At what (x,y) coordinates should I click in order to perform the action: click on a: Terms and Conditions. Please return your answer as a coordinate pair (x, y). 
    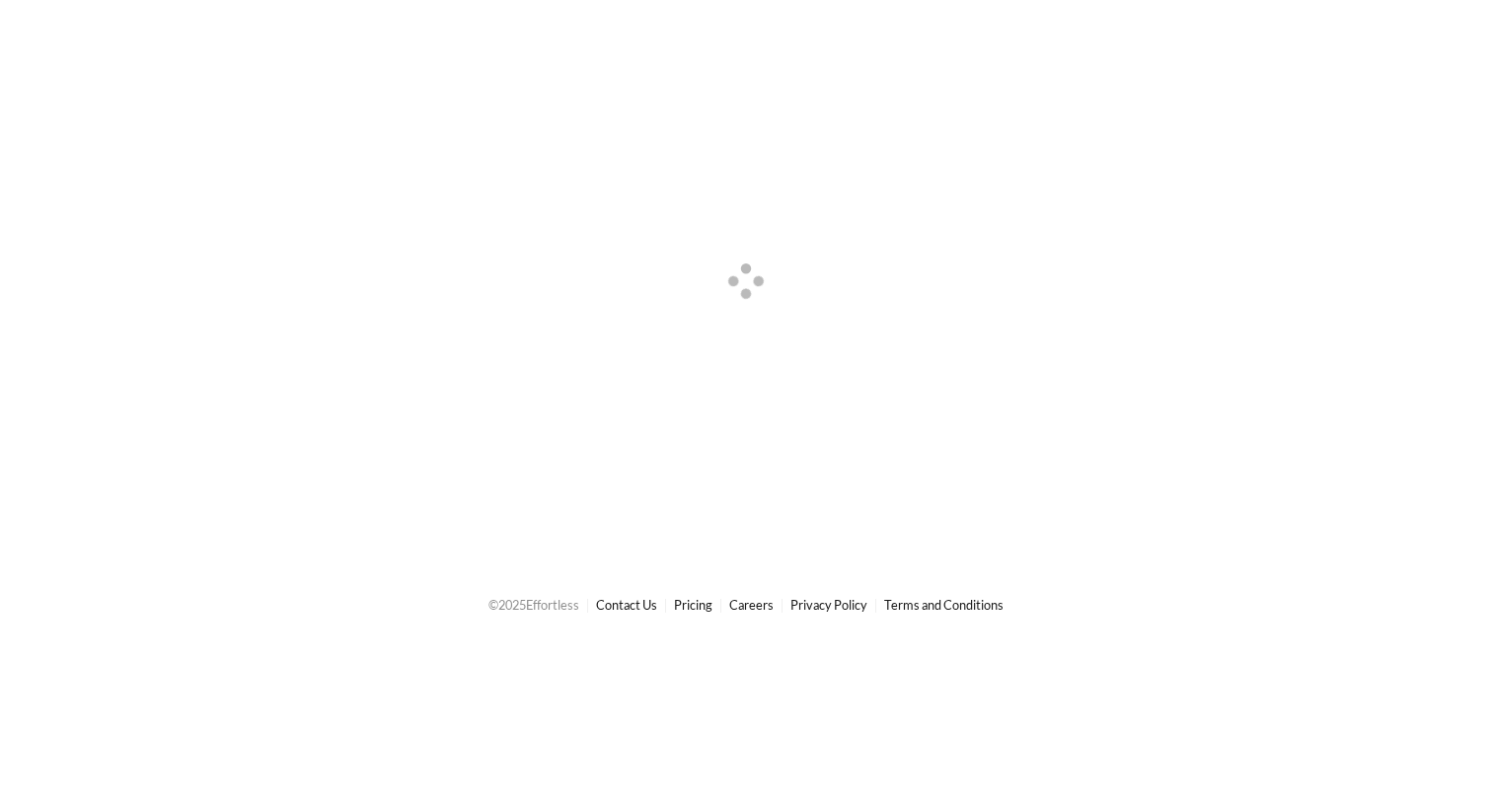
    Looking at the image, I should click on (944, 605).